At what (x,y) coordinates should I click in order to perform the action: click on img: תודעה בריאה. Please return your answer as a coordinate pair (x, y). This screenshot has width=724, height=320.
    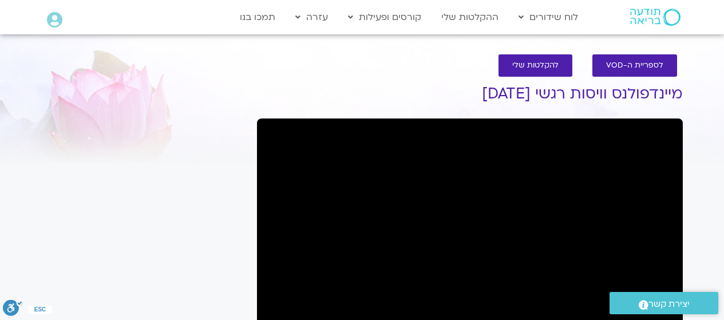
    Looking at the image, I should click on (656, 17).